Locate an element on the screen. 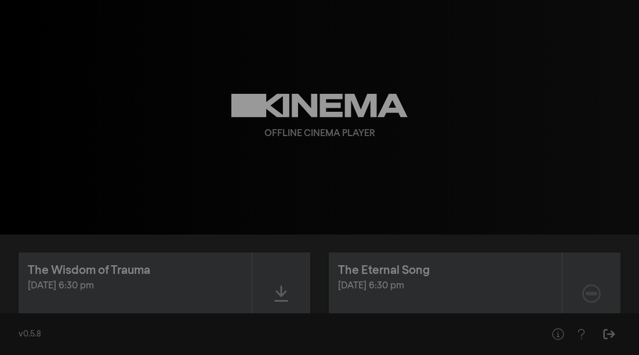 The height and width of the screenshot is (355, 639). div: The Wisdom of Trauma is located at coordinates (89, 271).